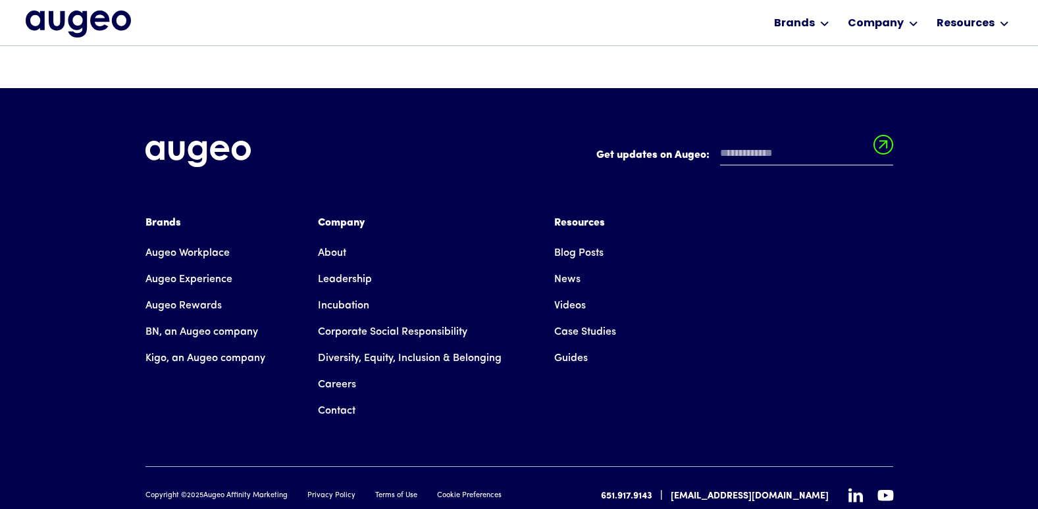  I want to click on a: Leadership, so click(345, 280).